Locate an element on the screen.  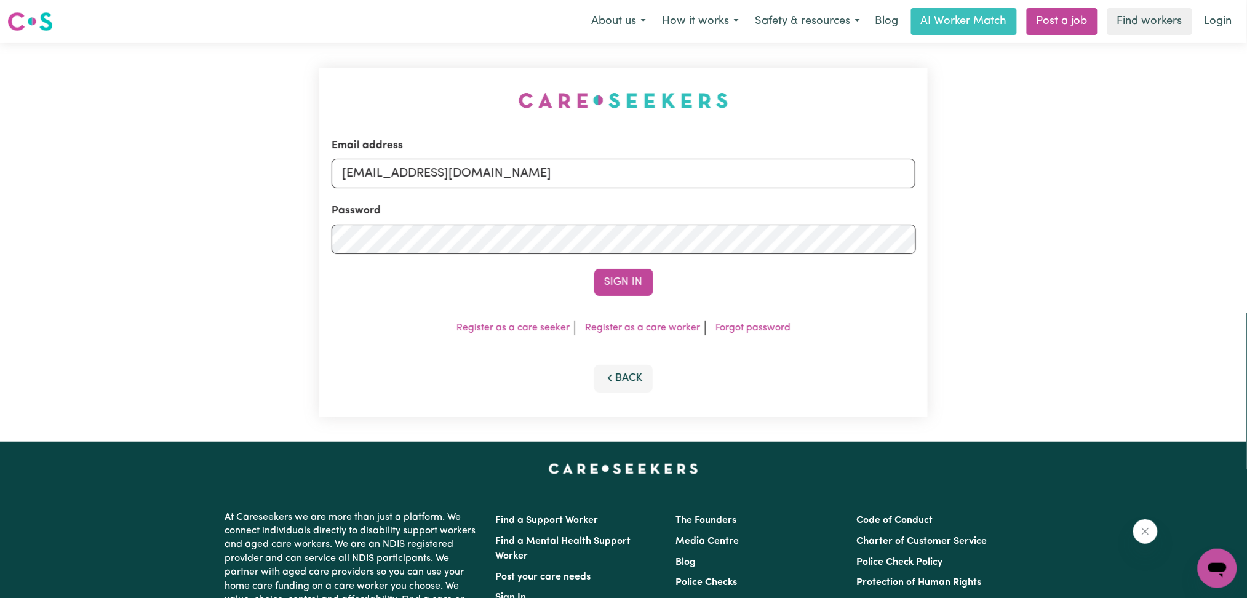
a: Charter of Customer Service is located at coordinates (922, 541).